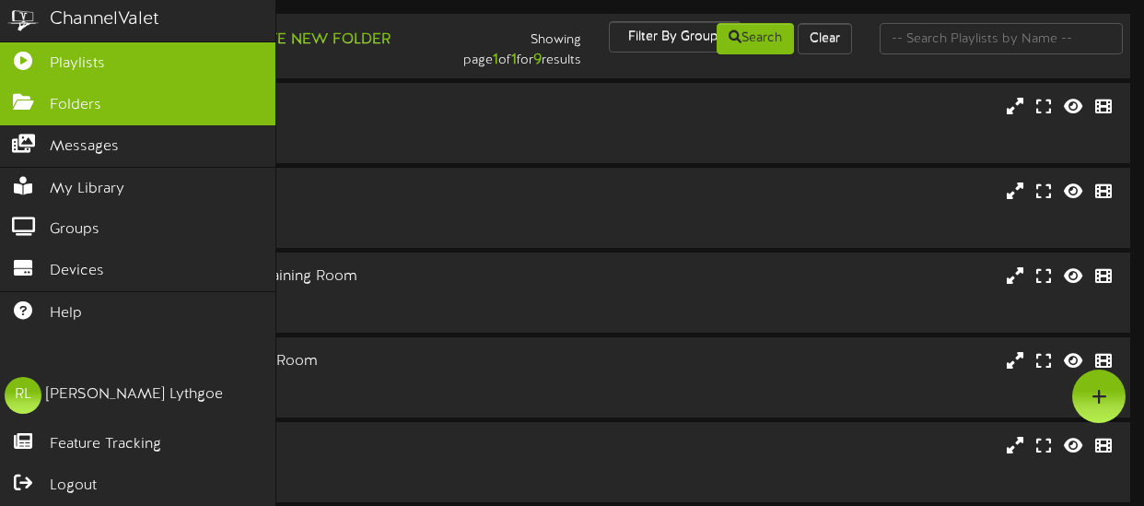 This screenshot has height=506, width=1144. I want to click on span: Folders, so click(76, 105).